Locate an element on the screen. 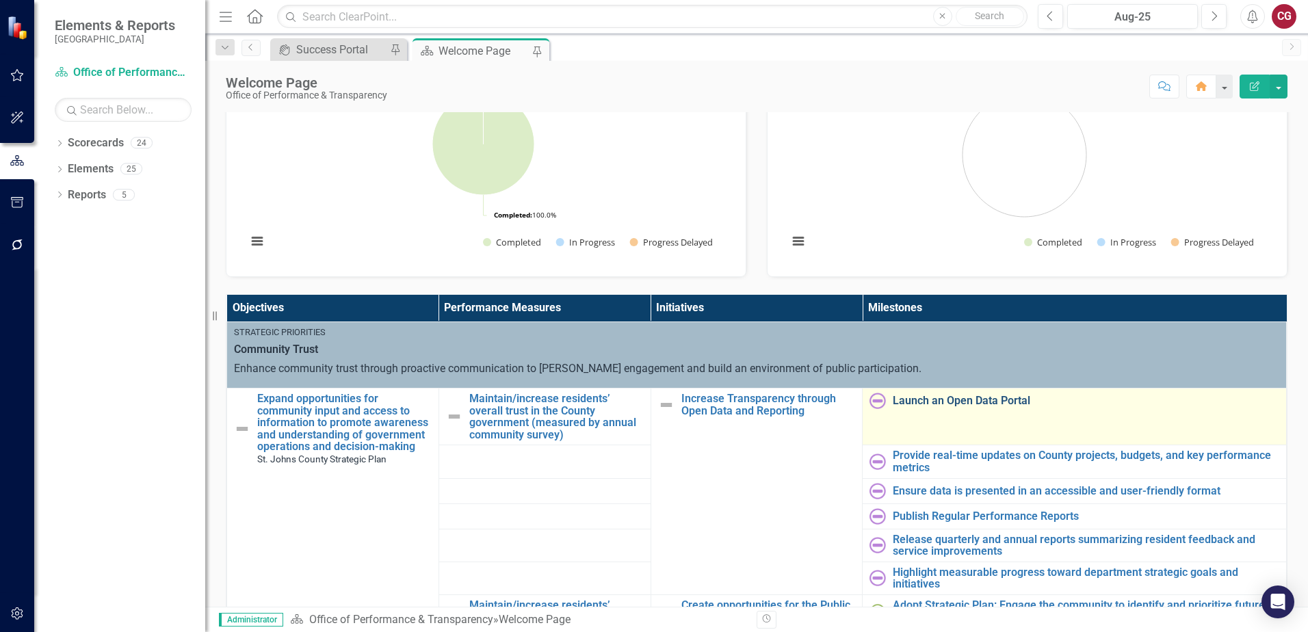 The width and height of the screenshot is (1308, 632). a: Ensure data is presented in an accessible and user-friendly format is located at coordinates (1086, 491).